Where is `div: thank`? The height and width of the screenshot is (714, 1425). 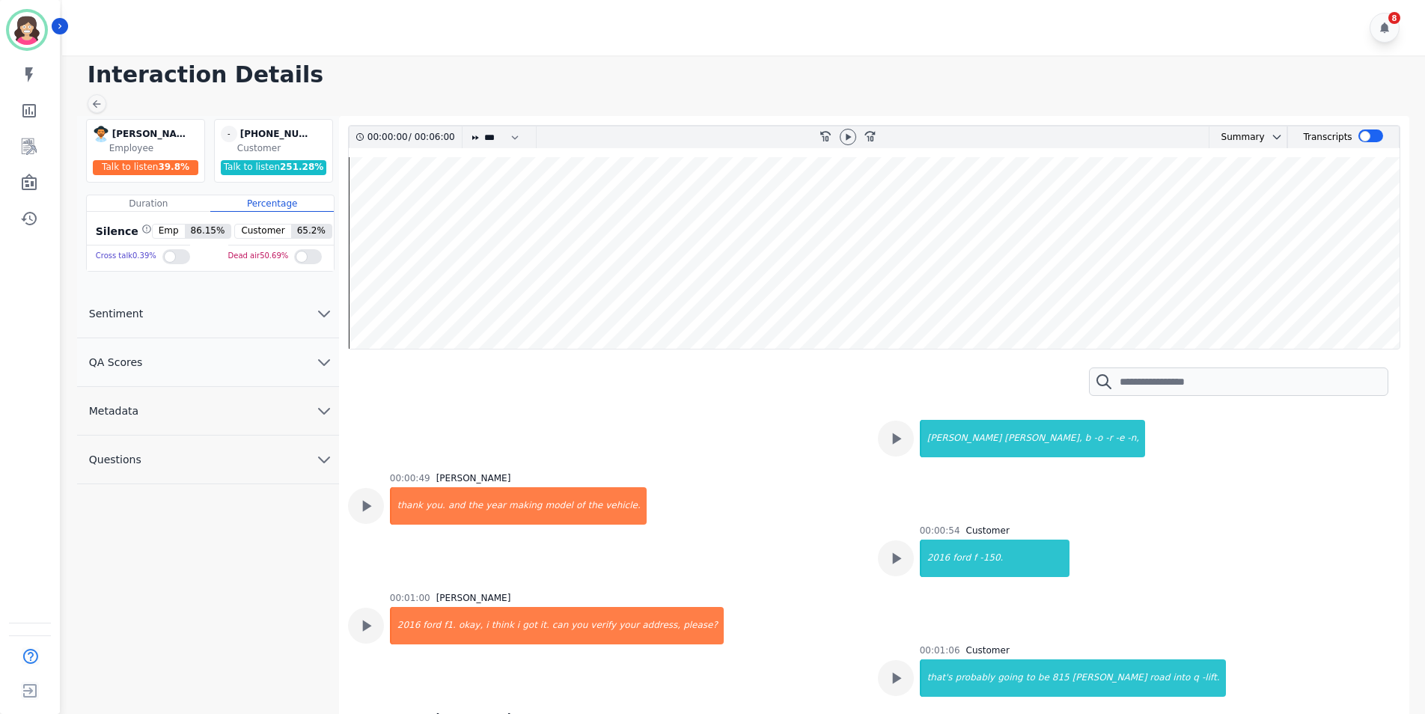
div: thank is located at coordinates (408, 506).